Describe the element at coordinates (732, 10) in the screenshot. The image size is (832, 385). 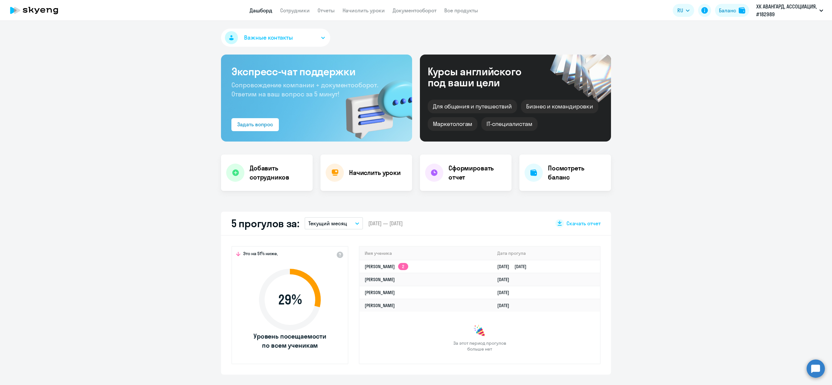
I see `a: Балансbalance` at that location.